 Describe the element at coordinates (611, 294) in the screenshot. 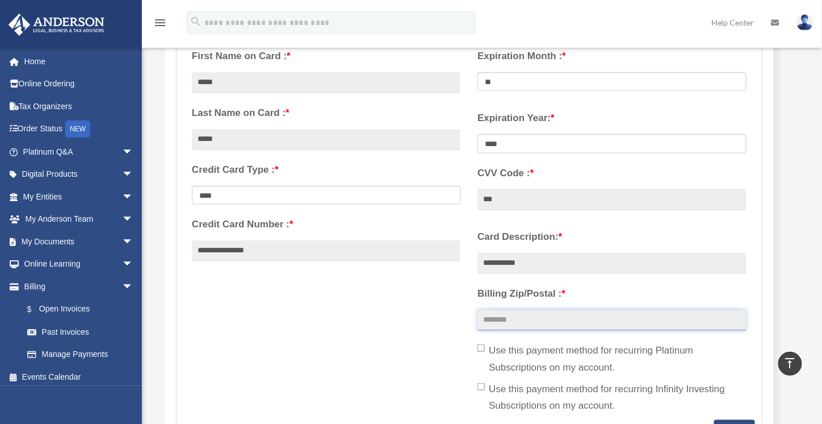

I see `label: Billing Zip/Postal :` at that location.